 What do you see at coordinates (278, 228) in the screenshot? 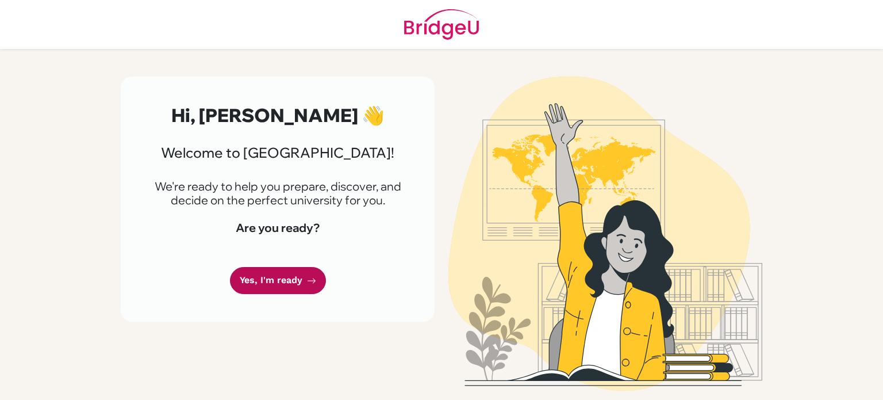
I see `h4: Are you ready?` at bounding box center [278, 228].